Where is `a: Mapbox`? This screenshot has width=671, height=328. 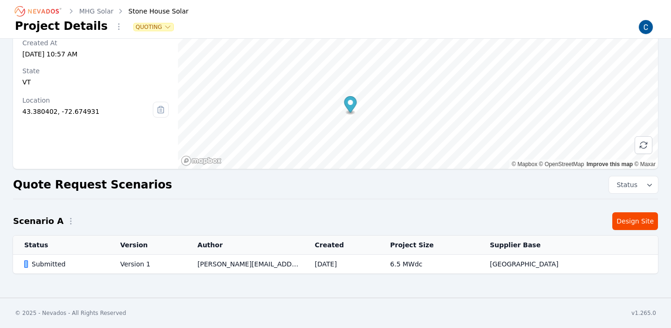
a: Mapbox is located at coordinates (524, 164).